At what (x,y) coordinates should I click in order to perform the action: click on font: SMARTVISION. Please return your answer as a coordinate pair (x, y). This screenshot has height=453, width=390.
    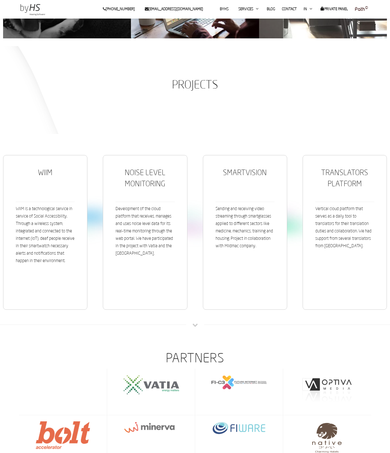
    Looking at the image, I should click on (245, 173).